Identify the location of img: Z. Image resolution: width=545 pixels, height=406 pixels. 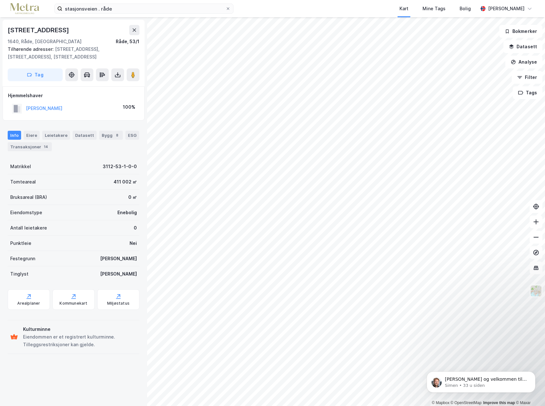
(536, 291).